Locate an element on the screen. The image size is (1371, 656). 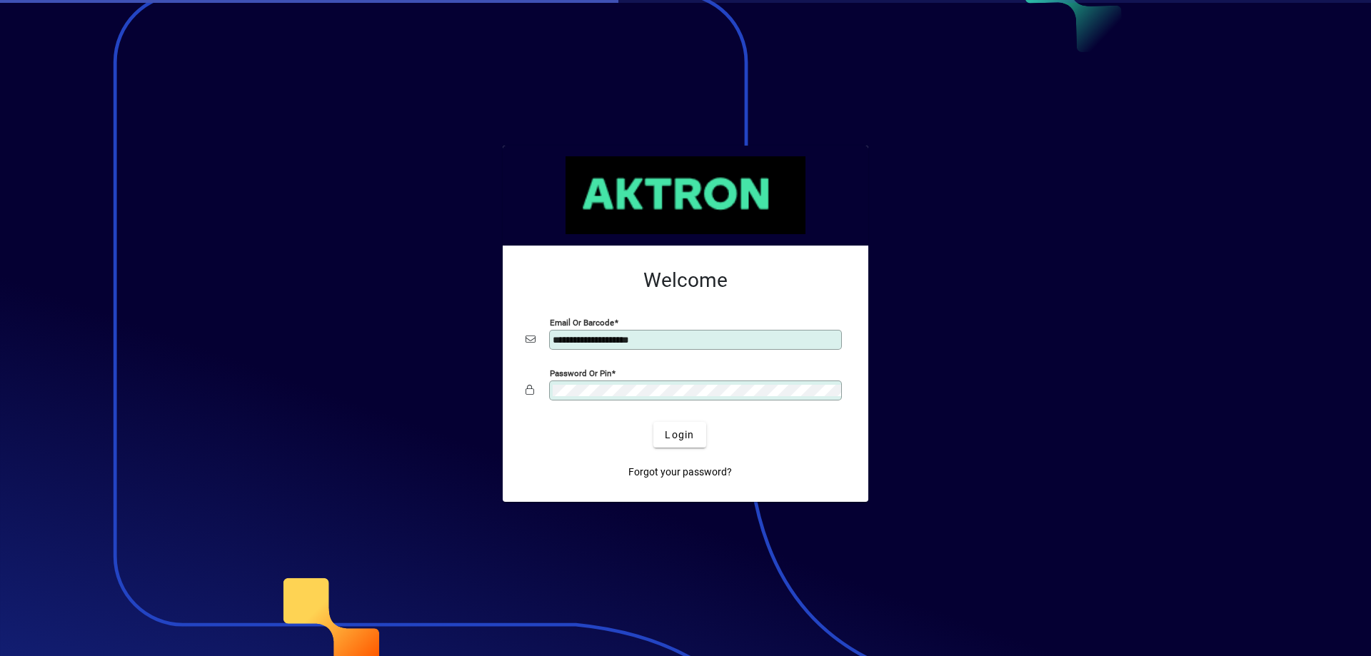
button: Login is located at coordinates (679, 435).